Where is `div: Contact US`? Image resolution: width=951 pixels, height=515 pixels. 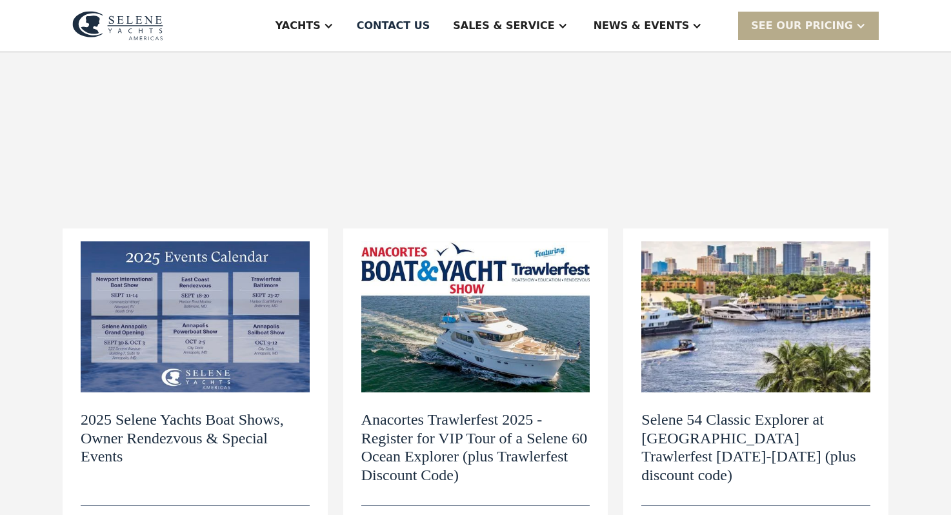
div: Contact US is located at coordinates (394, 26).